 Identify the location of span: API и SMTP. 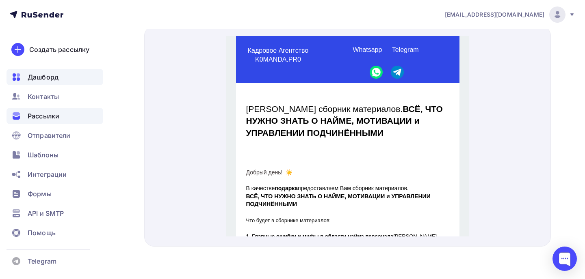
(45, 214).